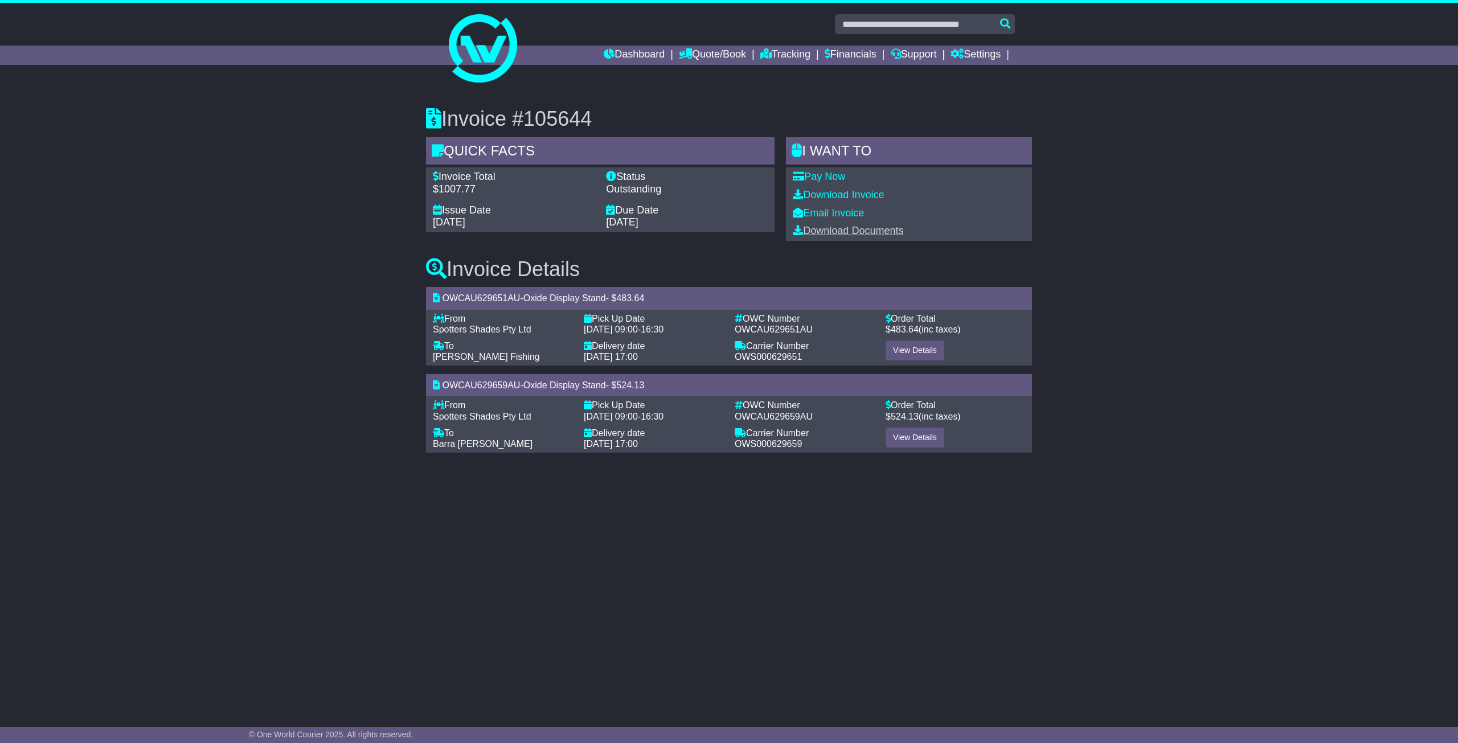  Describe the element at coordinates (729, 269) in the screenshot. I see `h3: Invoice Details` at that location.